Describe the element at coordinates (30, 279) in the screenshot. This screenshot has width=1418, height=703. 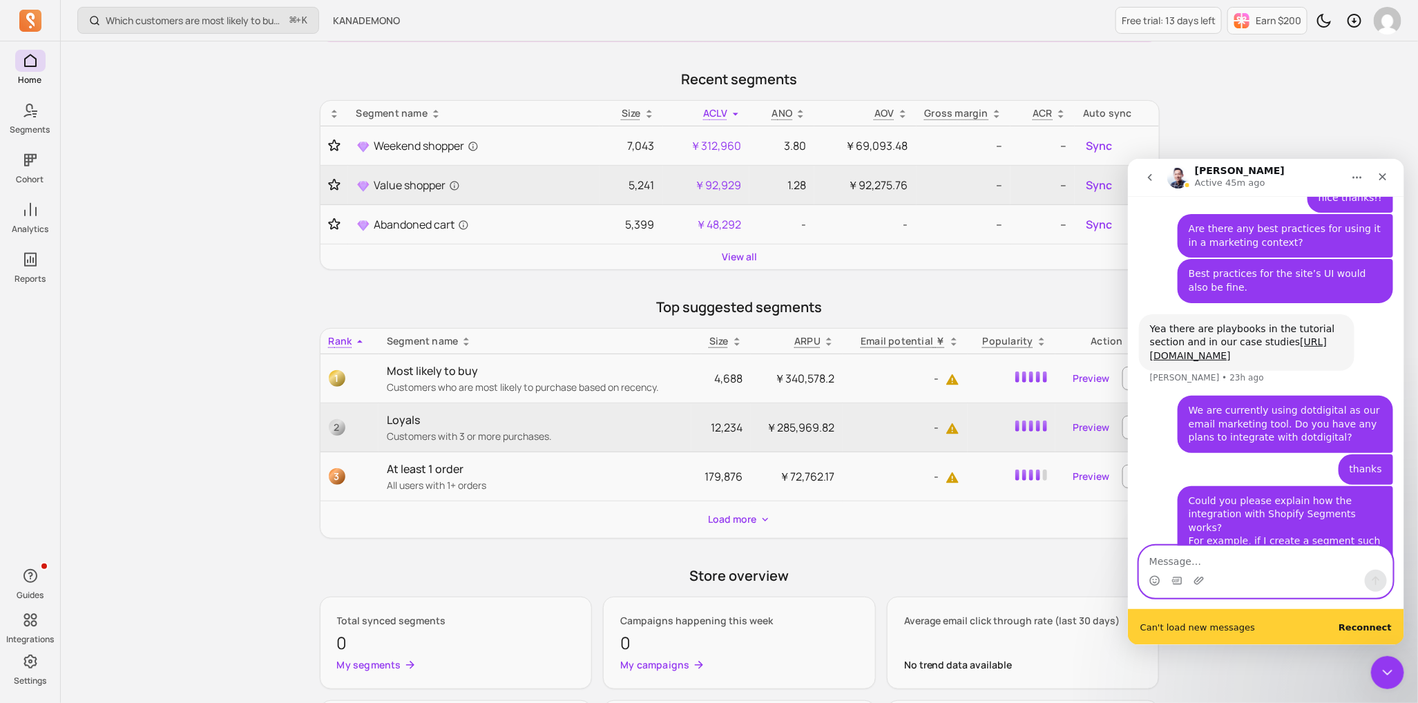
I see `p: Reports` at that location.